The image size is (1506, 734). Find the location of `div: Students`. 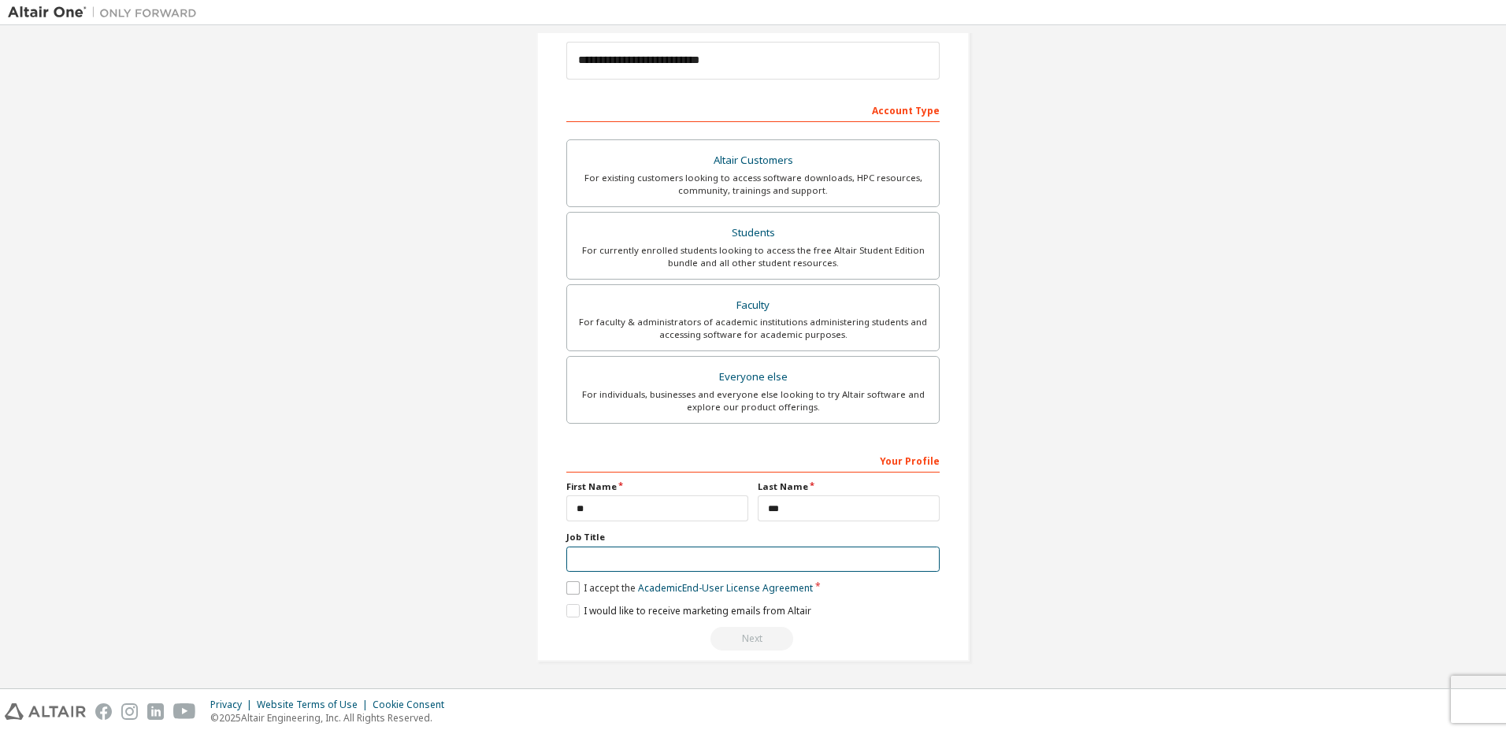

div: Students is located at coordinates (753, 233).